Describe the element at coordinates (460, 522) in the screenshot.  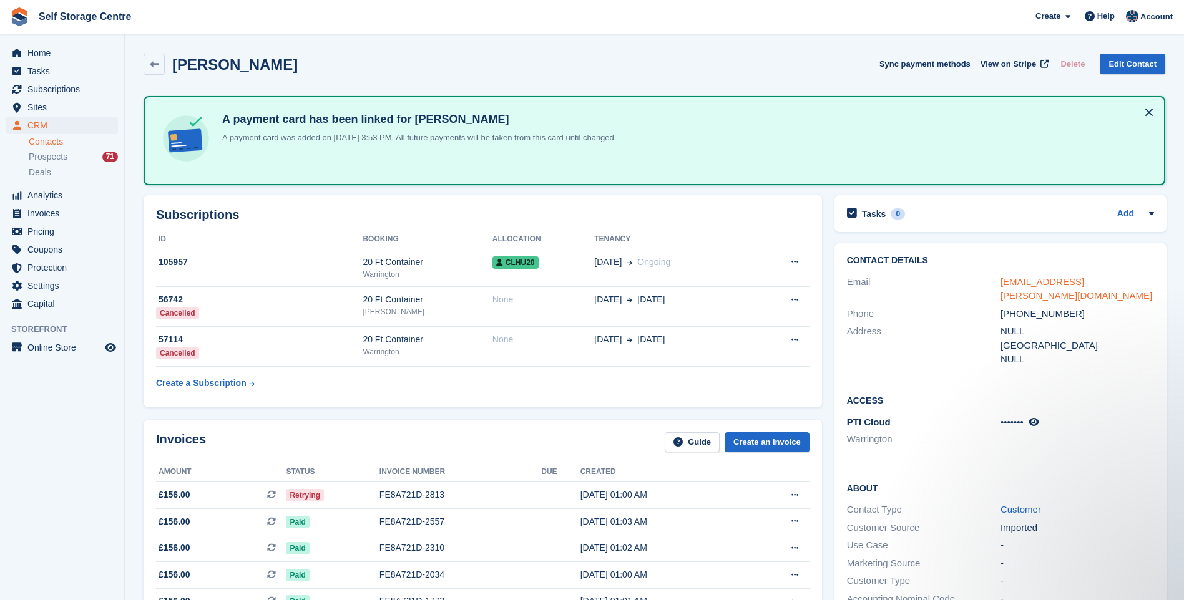
I see `div: FE8A721D-2557` at that location.